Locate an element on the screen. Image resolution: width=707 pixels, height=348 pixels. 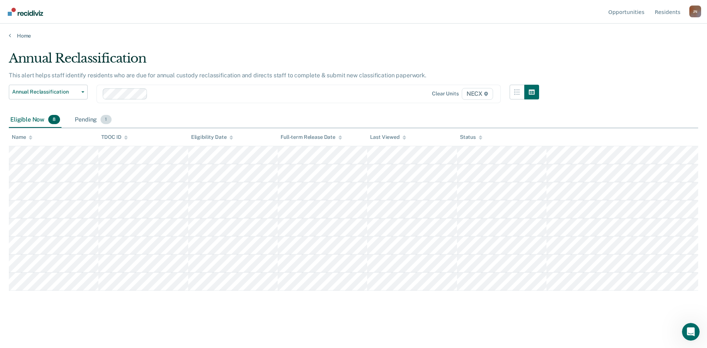
div: Full-term Release Date is located at coordinates (311, 137).